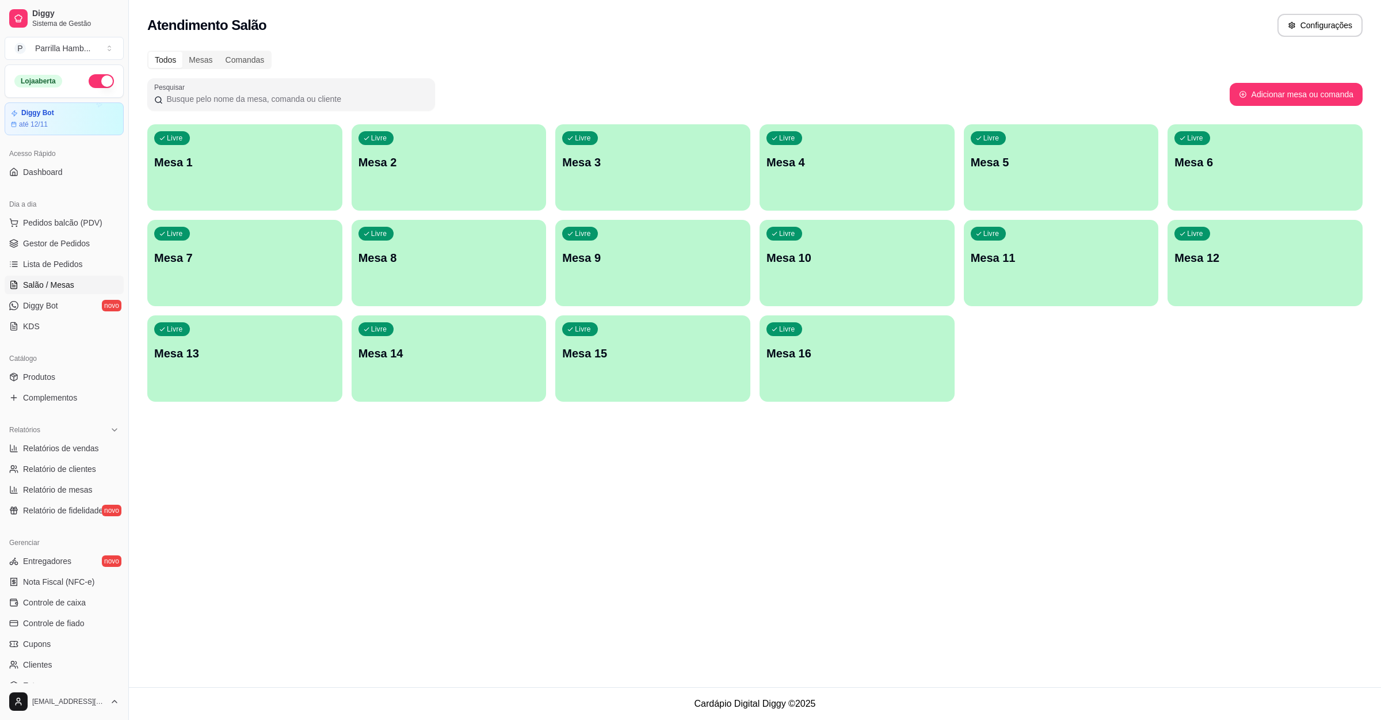 Image resolution: width=1381 pixels, height=720 pixels. Describe the element at coordinates (652, 258) in the screenshot. I see `p: Mesa 9` at that location.